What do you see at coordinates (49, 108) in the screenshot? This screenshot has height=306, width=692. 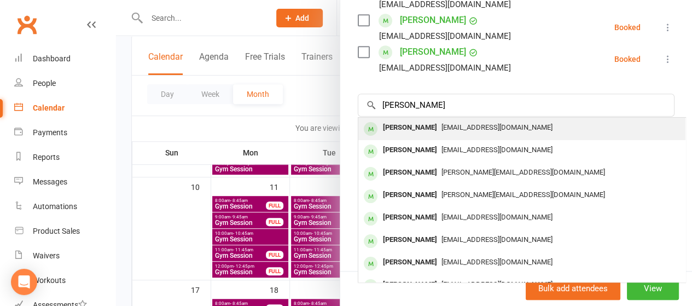 I see `div: Calendar` at bounding box center [49, 108].